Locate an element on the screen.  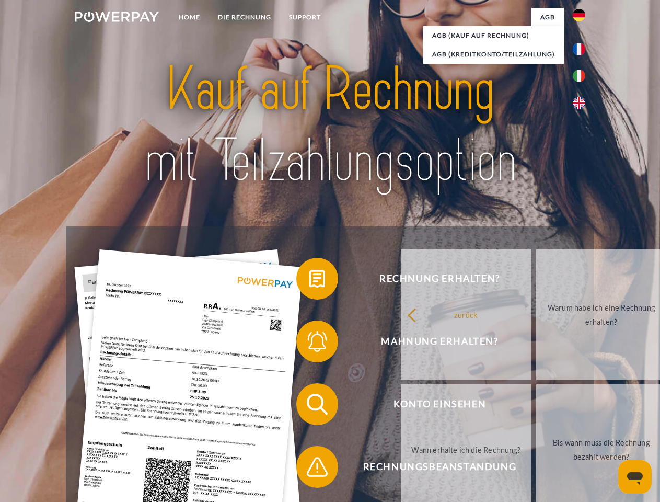
a: SUPPORT is located at coordinates (305, 17).